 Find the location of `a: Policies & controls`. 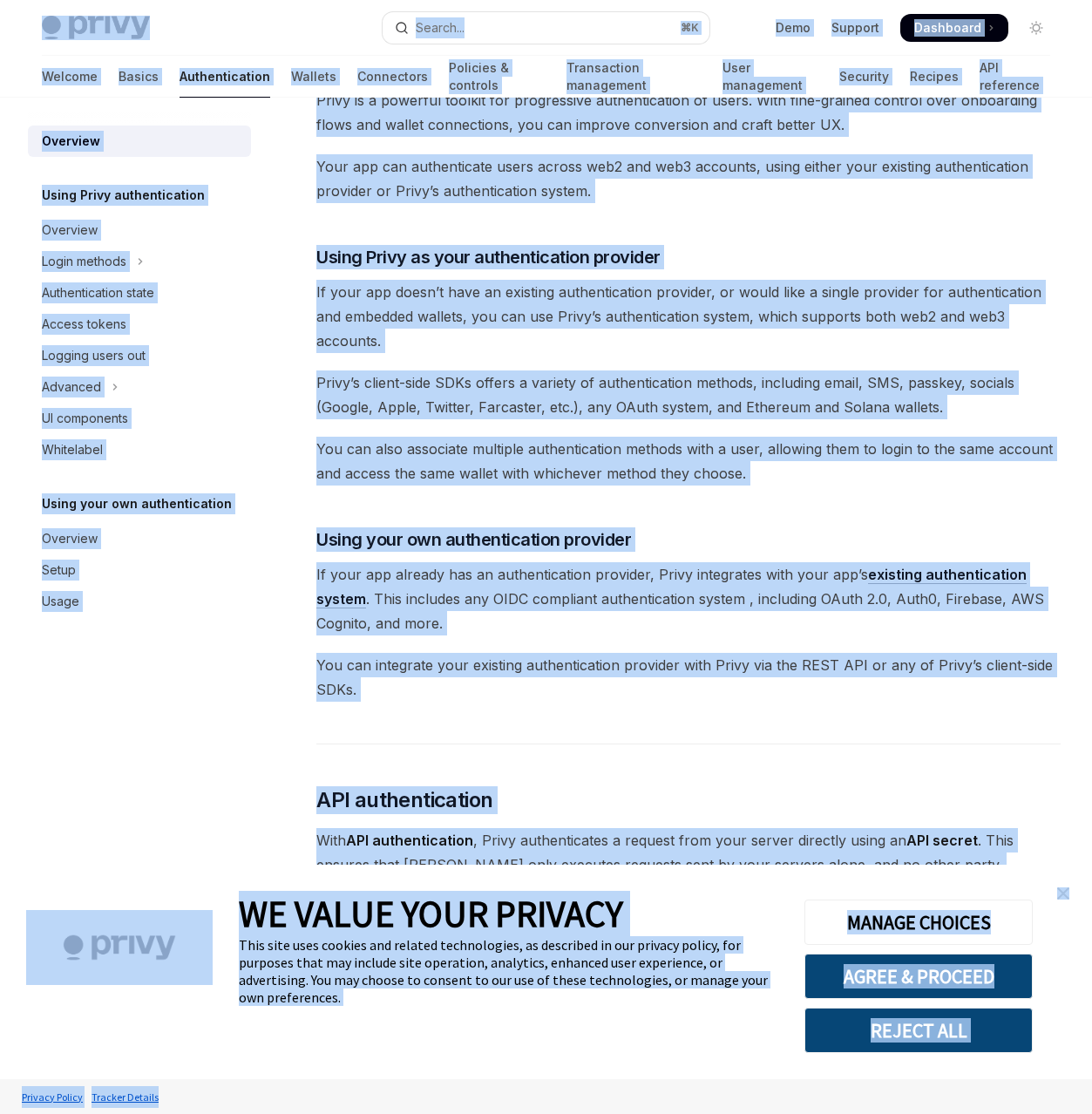

a: Policies & controls is located at coordinates (497, 77).